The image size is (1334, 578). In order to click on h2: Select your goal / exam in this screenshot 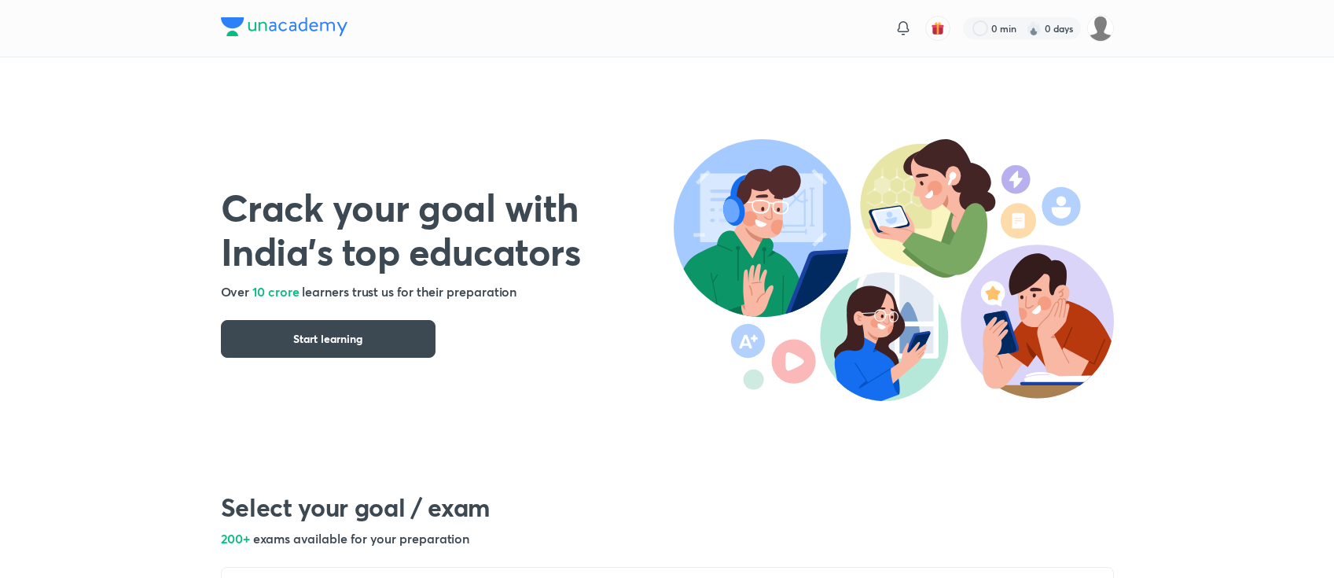, I will do `click(667, 507)`.